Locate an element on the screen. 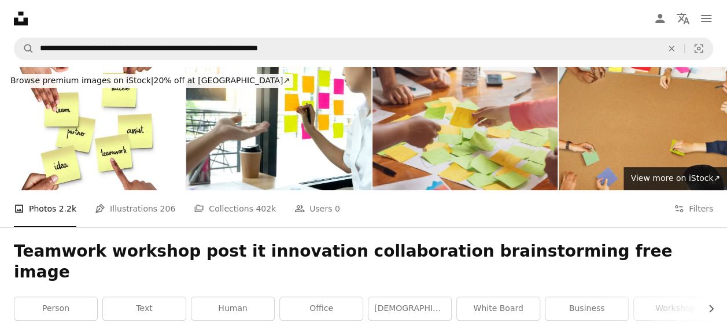  span: 0 is located at coordinates (337, 209).